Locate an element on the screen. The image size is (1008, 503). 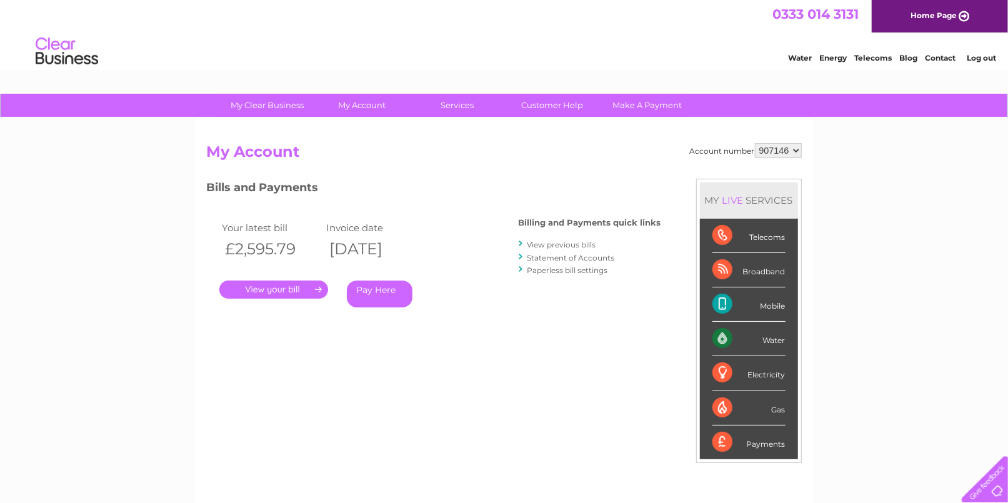
td: Your latest bill is located at coordinates (271, 227).